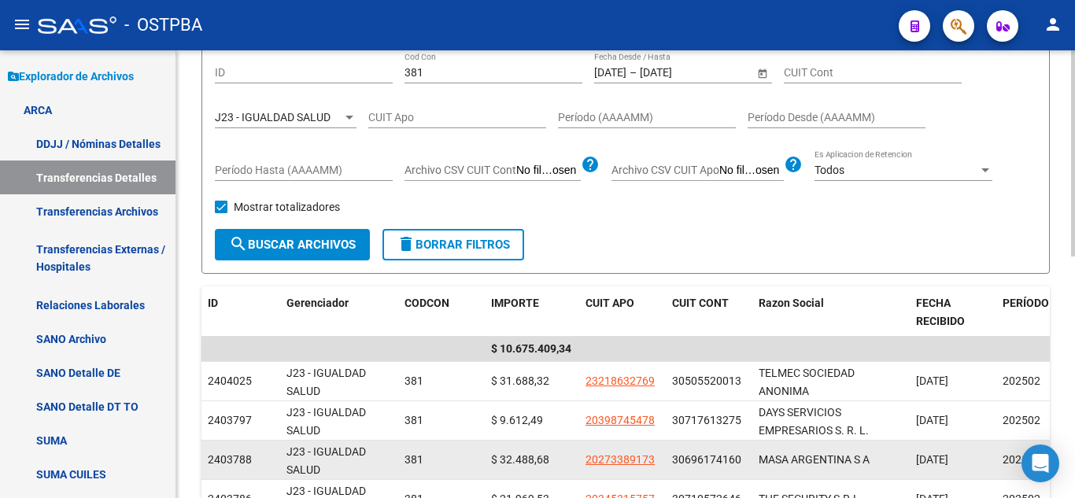  What do you see at coordinates (831, 312) in the screenshot?
I see `datatable-header-cell: Razon Social` at bounding box center [831, 312].